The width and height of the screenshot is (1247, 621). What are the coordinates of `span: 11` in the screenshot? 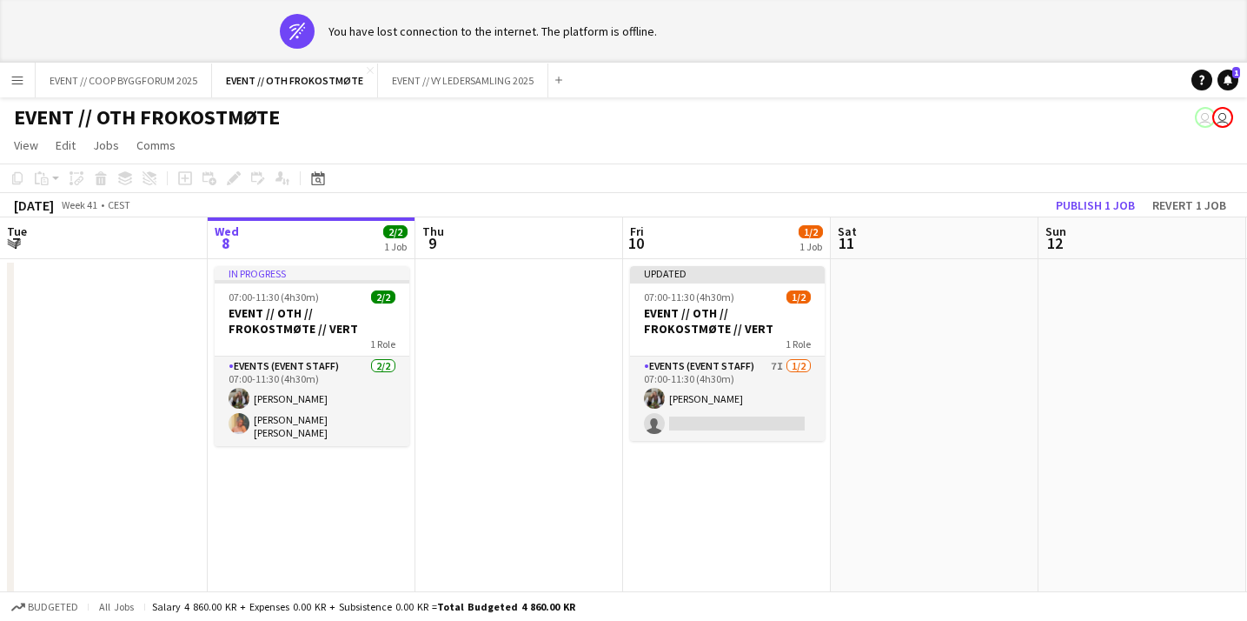 It's located at (846, 242).